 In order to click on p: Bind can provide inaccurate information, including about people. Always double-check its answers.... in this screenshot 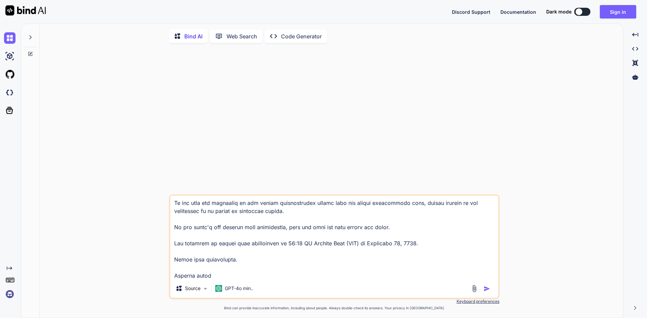, I will do `click(334, 308)`.